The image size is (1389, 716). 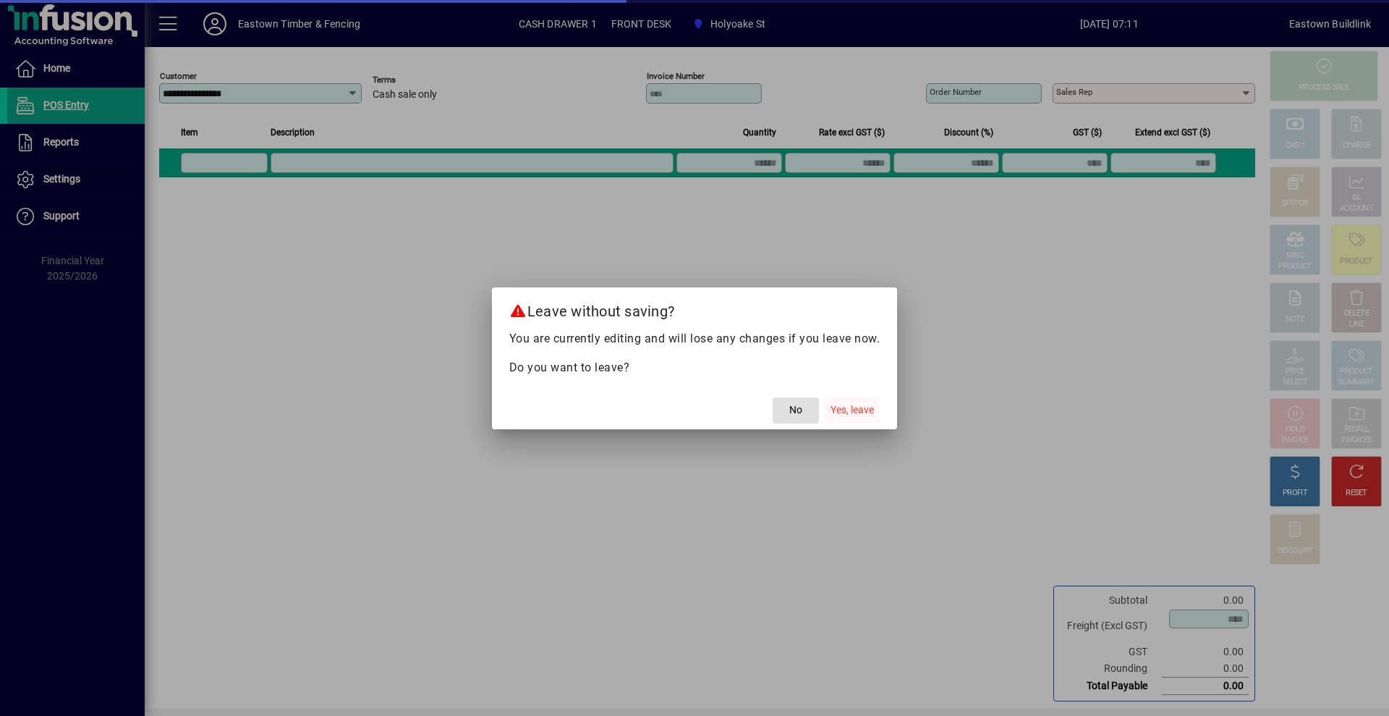 I want to click on p: You are currently editing and will lose any changes if you leave now., so click(x=695, y=339).